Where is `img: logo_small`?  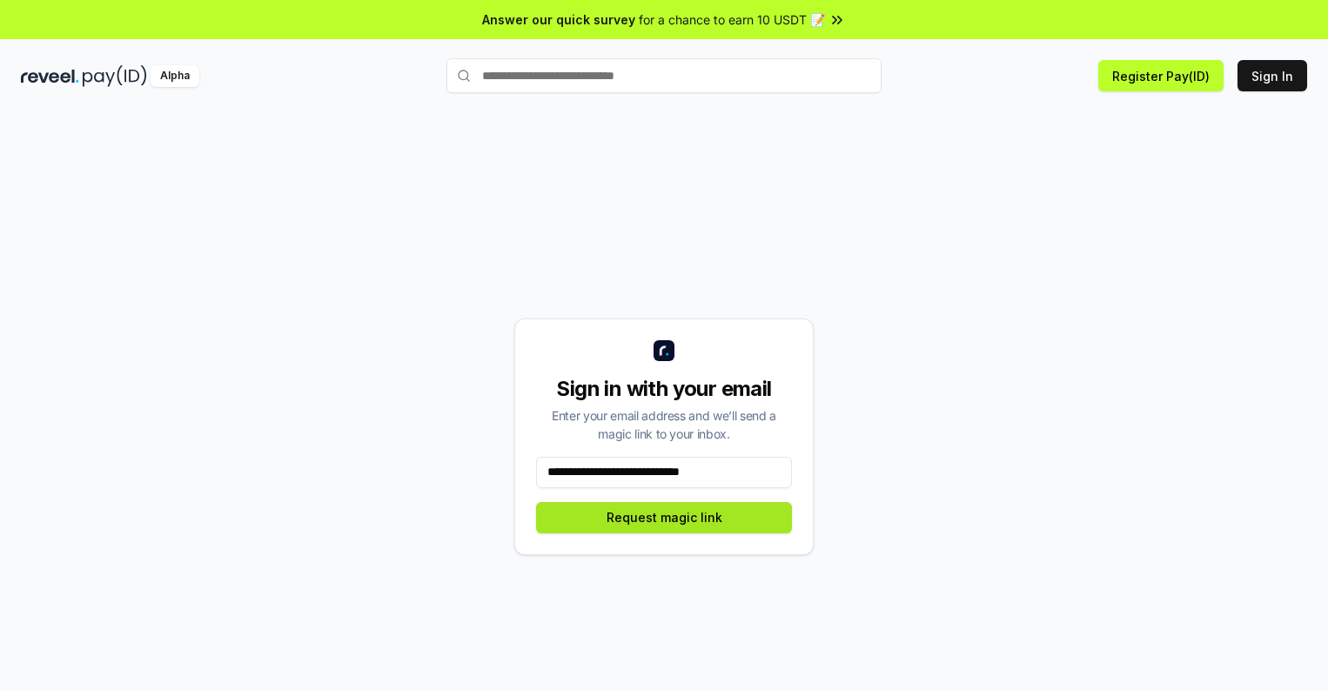 img: logo_small is located at coordinates (664, 351).